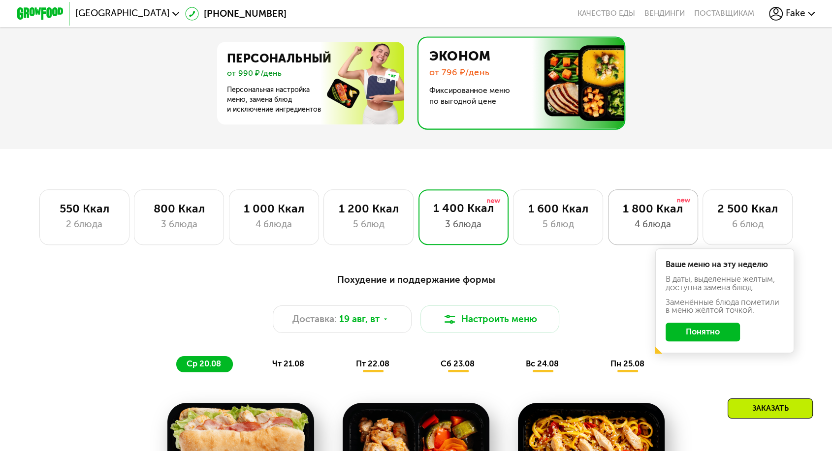 The width and height of the screenshot is (832, 451). Describe the element at coordinates (315, 319) in the screenshot. I see `span: Доставка:` at that location.